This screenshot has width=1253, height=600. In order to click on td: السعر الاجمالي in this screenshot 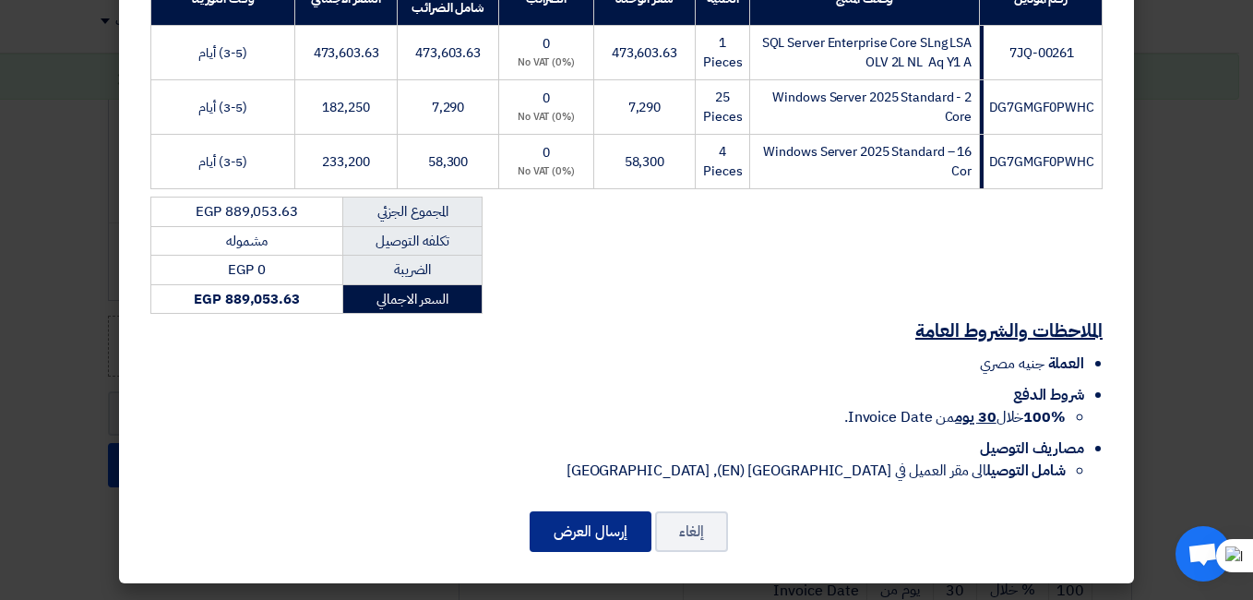, I will do `click(412, 299)`.